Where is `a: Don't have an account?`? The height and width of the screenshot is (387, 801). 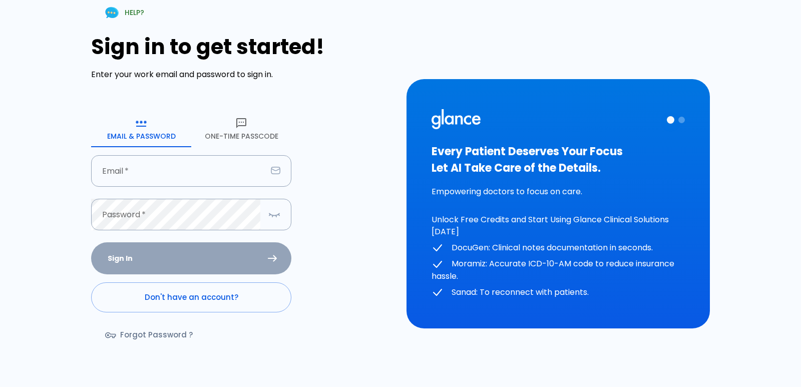 a: Don't have an account? is located at coordinates (191, 297).